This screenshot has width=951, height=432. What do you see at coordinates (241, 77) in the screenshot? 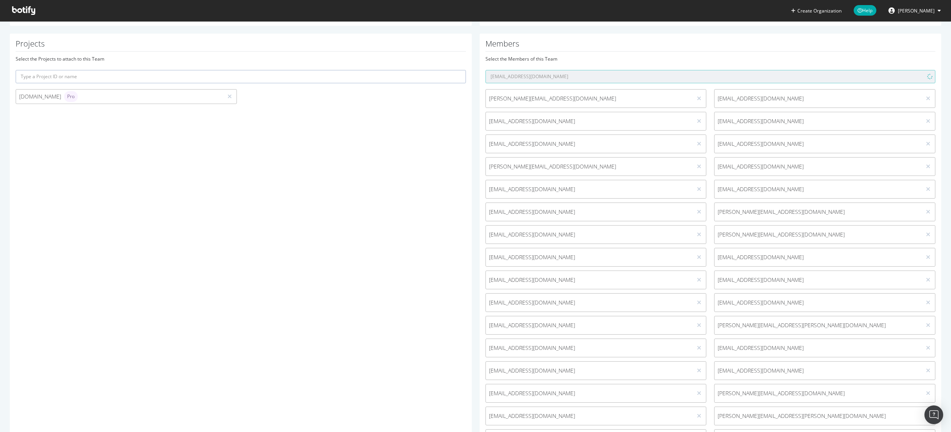
I see `input: Type a Project ID or name` at bounding box center [241, 77].